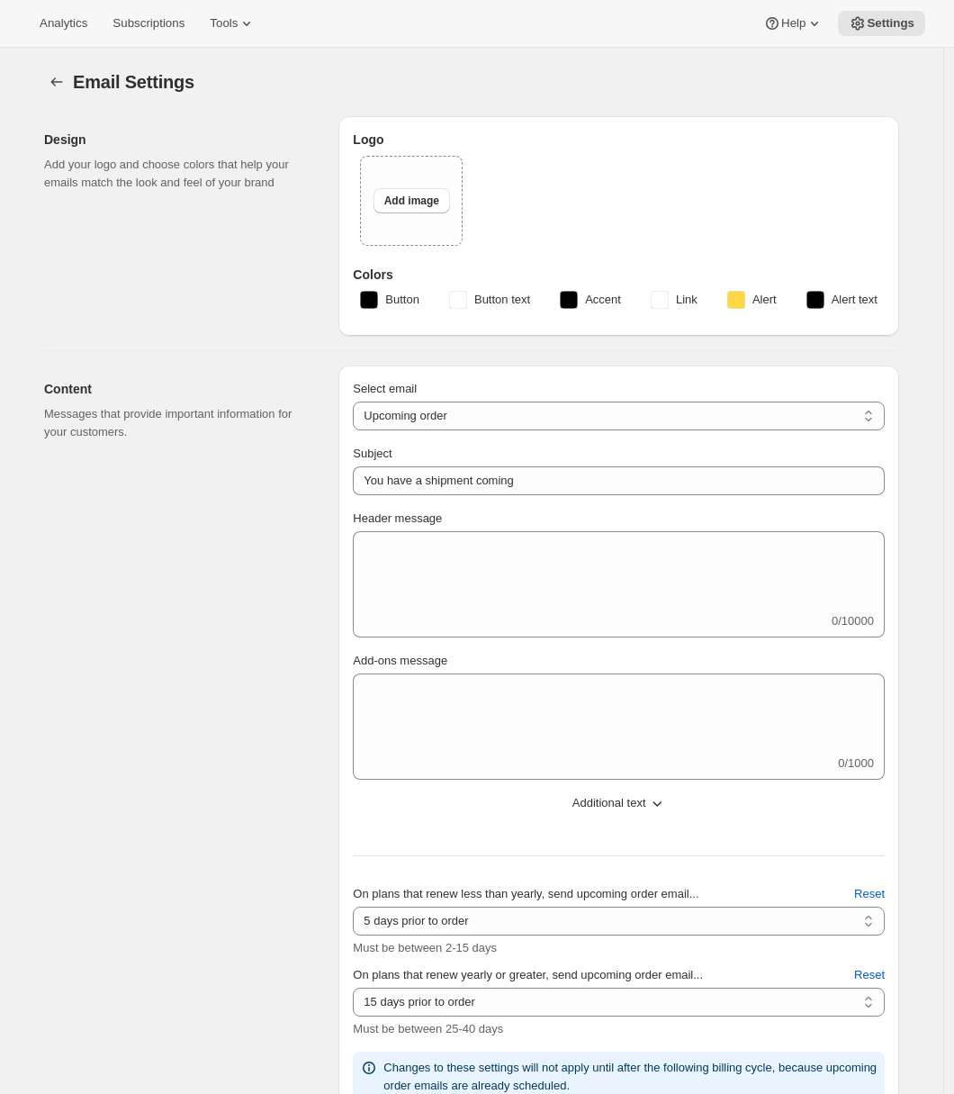 This screenshot has width=954, height=1094. I want to click on span: Link, so click(687, 300).